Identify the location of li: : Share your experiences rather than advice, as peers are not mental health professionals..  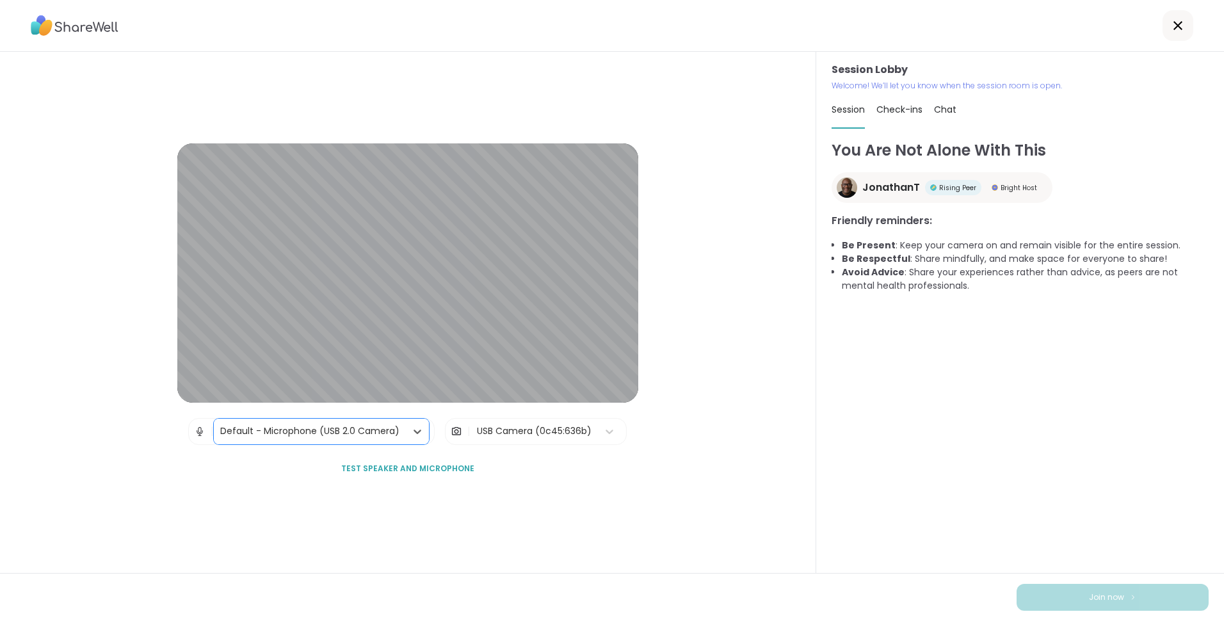
(1025, 279).